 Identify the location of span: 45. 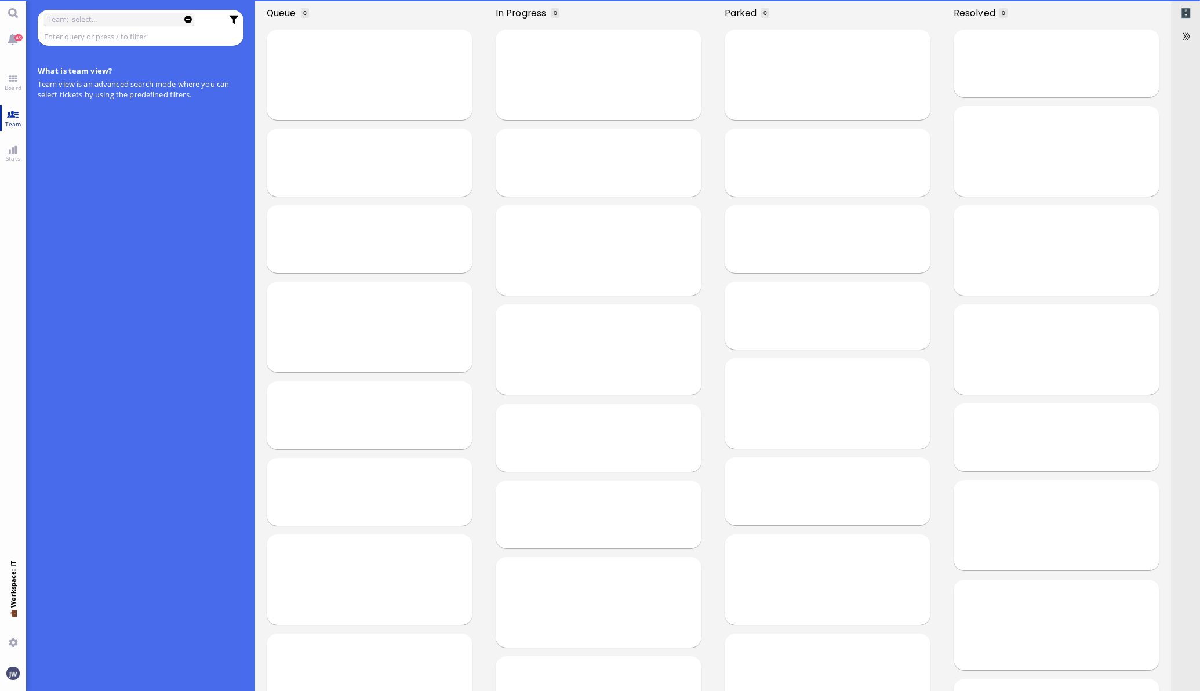
(19, 38).